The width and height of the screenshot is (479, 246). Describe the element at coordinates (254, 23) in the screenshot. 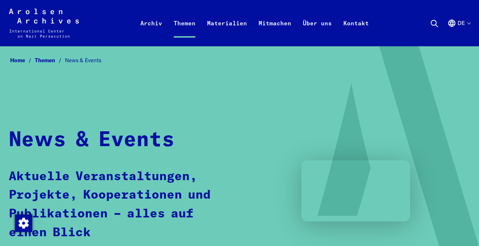

I see `nav: Primär` at that location.